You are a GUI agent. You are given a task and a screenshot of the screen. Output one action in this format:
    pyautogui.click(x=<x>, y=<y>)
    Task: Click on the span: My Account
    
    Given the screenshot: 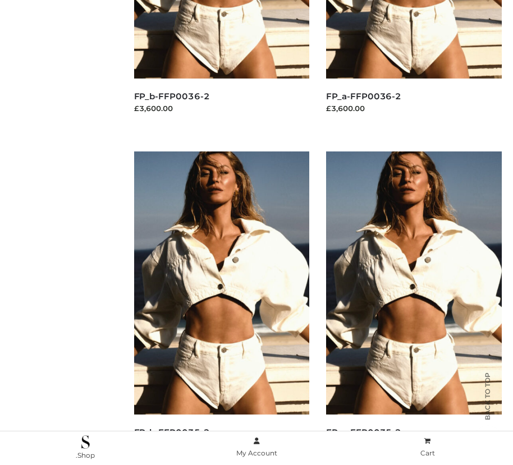 What is the action you would take?
    pyautogui.click(x=257, y=453)
    